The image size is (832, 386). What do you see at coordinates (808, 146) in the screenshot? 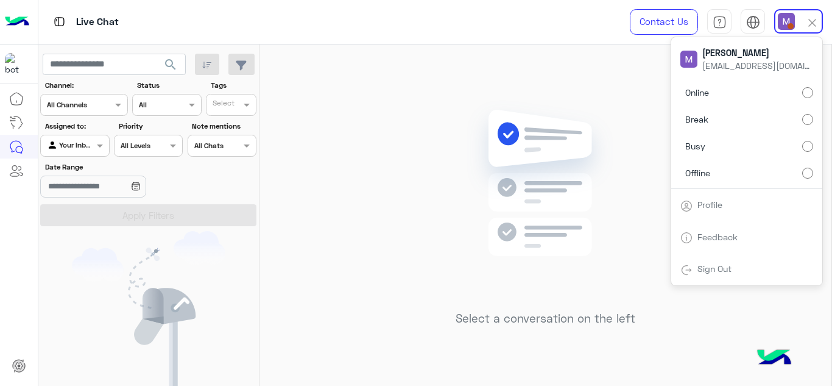
I see `input: Busy` at bounding box center [808, 146].